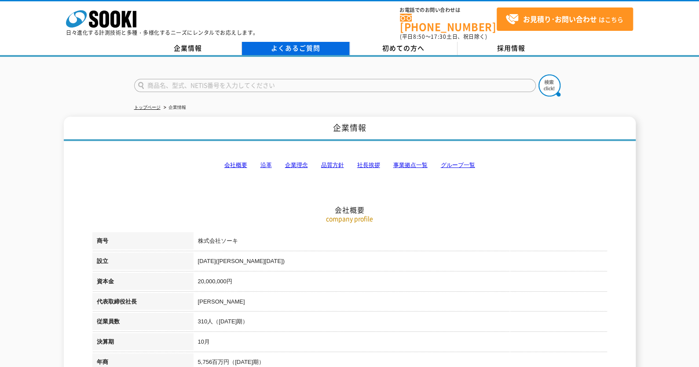 Image resolution: width=699 pixels, height=367 pixels. I want to click on a: 企業情報, so click(188, 48).